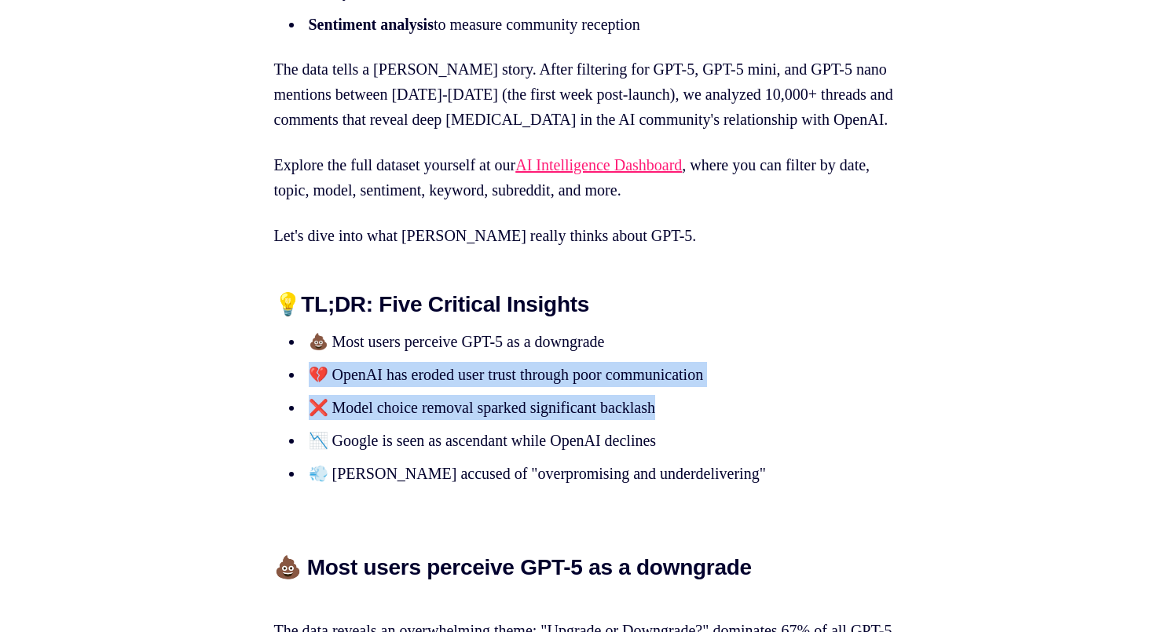 This screenshot has width=1176, height=632. Describe the element at coordinates (599, 165) in the screenshot. I see `a: AI Intelligence Dashboard` at that location.